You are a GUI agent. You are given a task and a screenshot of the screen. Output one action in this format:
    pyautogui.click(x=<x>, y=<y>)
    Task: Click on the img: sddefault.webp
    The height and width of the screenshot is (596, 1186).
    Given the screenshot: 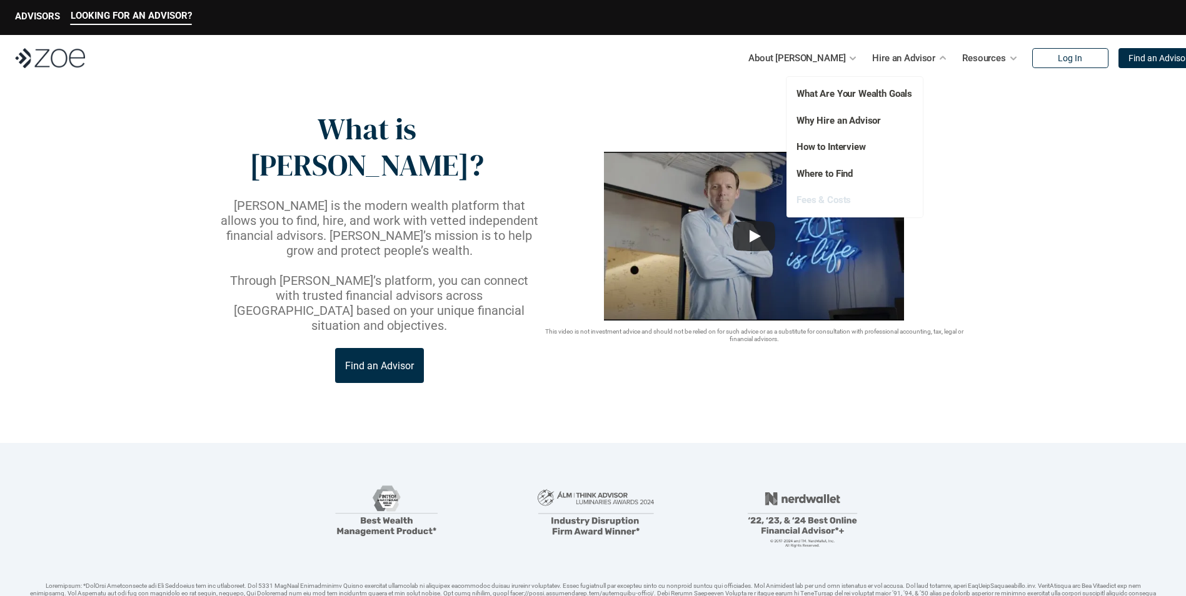 What is the action you would take?
    pyautogui.click(x=754, y=236)
    